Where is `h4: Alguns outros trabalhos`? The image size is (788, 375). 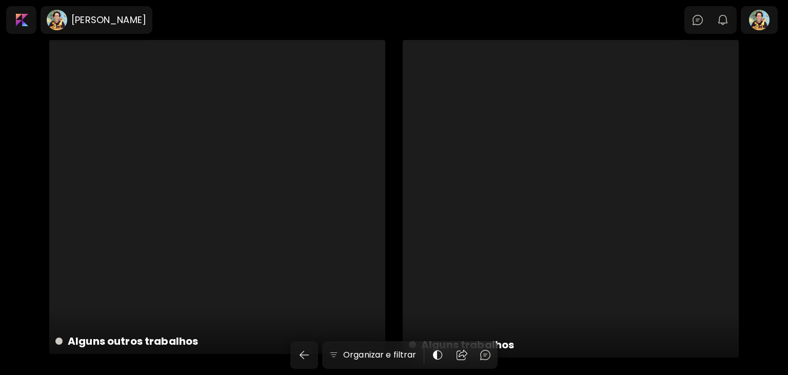
h4: Alguns outros trabalhos is located at coordinates (216, 341).